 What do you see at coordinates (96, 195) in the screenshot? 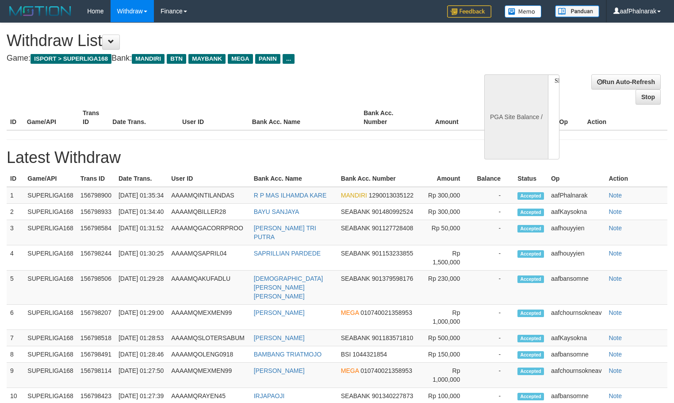
I see `td: 156798900` at bounding box center [96, 195].